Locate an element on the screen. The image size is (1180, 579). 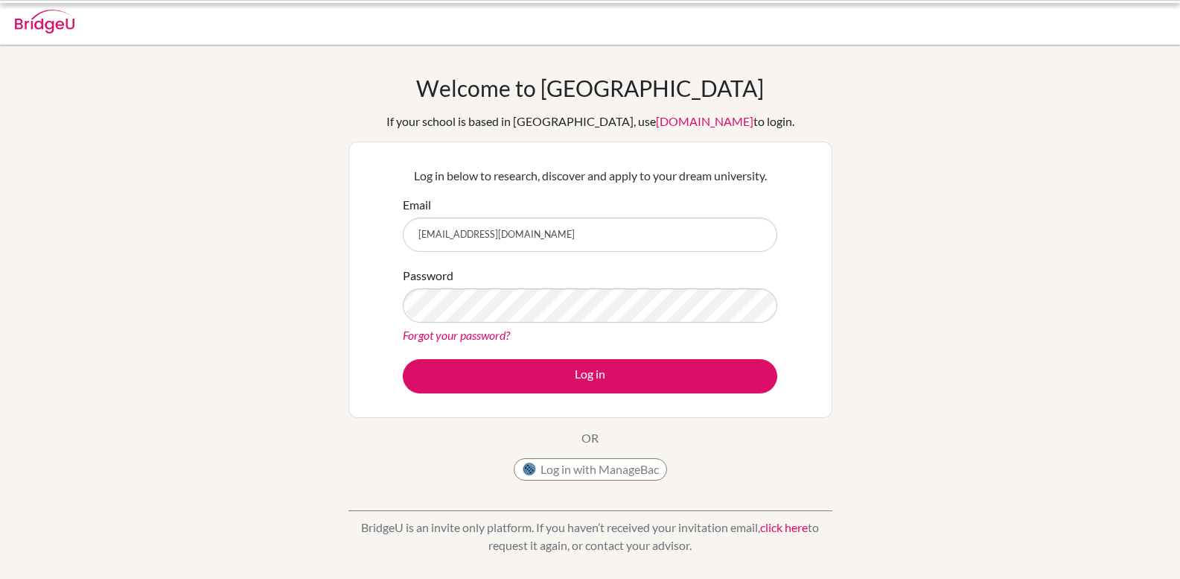
a: Forgot your password? is located at coordinates (457, 334).